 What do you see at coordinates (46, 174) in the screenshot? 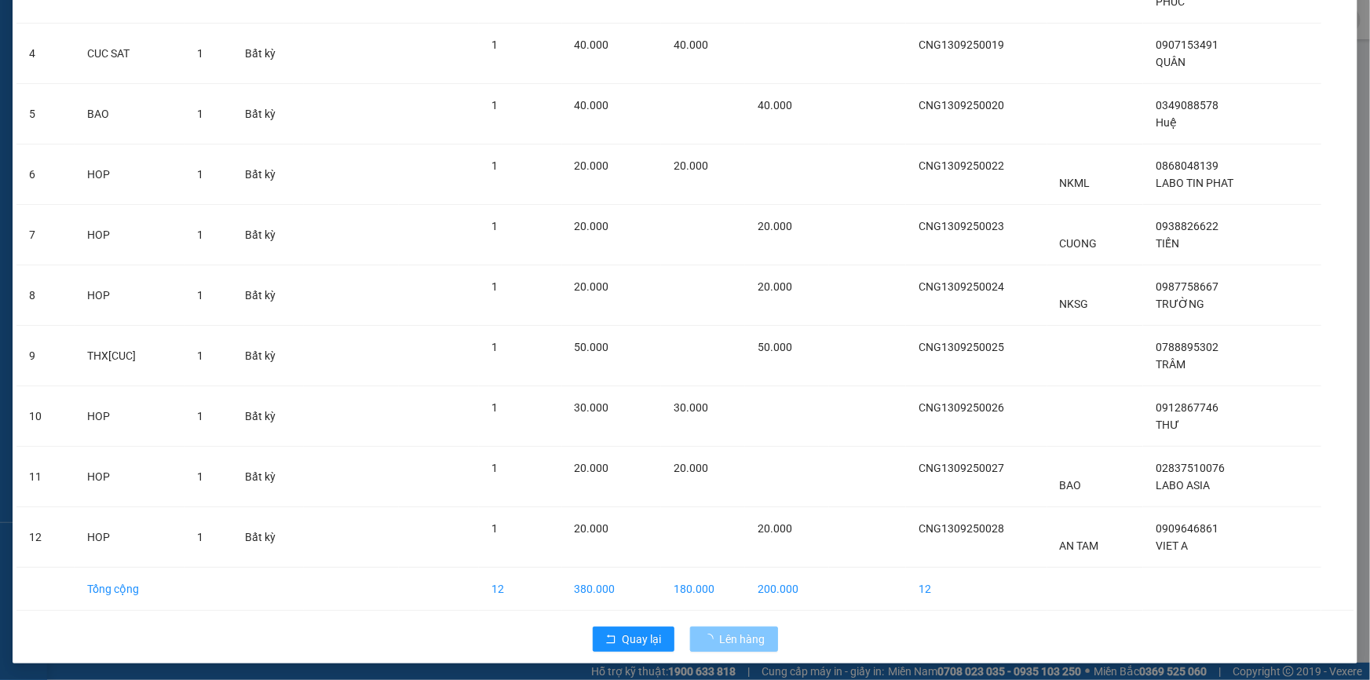
I see `td: 6` at bounding box center [46, 174].